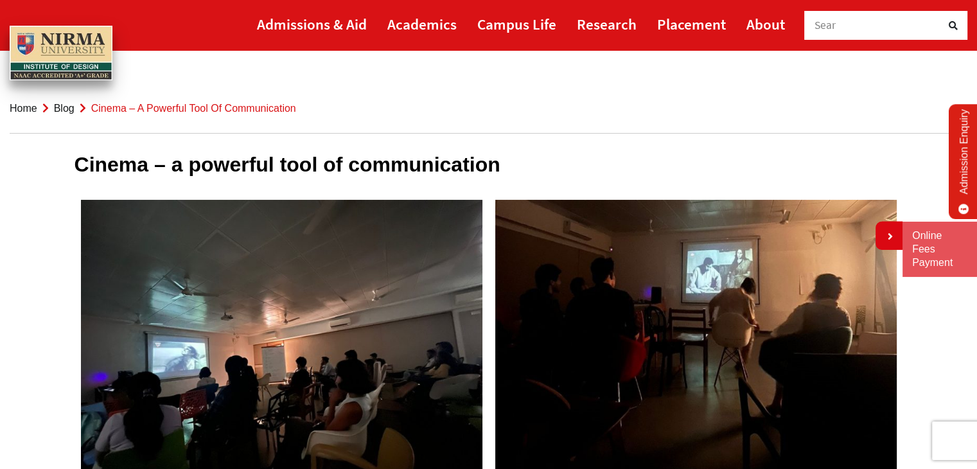  Describe the element at coordinates (193, 108) in the screenshot. I see `span: Cinema – a powerful tool of communication` at that location.